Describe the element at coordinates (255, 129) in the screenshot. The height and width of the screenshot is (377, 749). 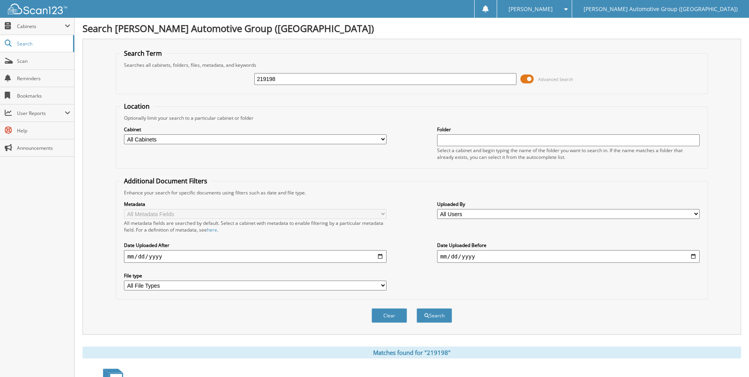
I see `label: Cabinet` at that location.